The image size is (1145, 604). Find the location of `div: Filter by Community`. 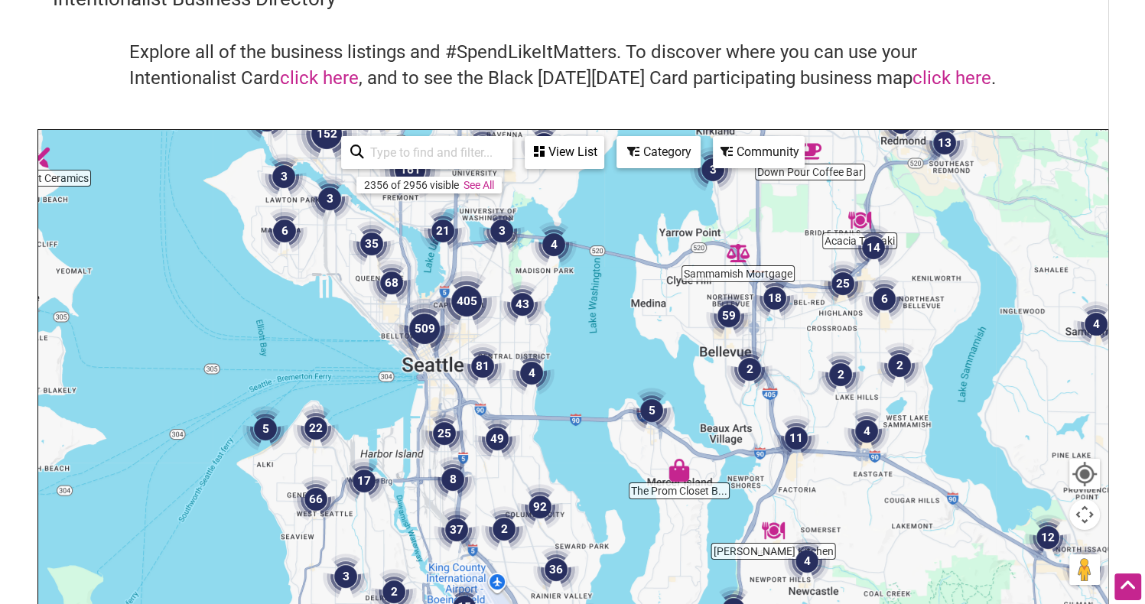

div: Filter by Community is located at coordinates (759, 152).